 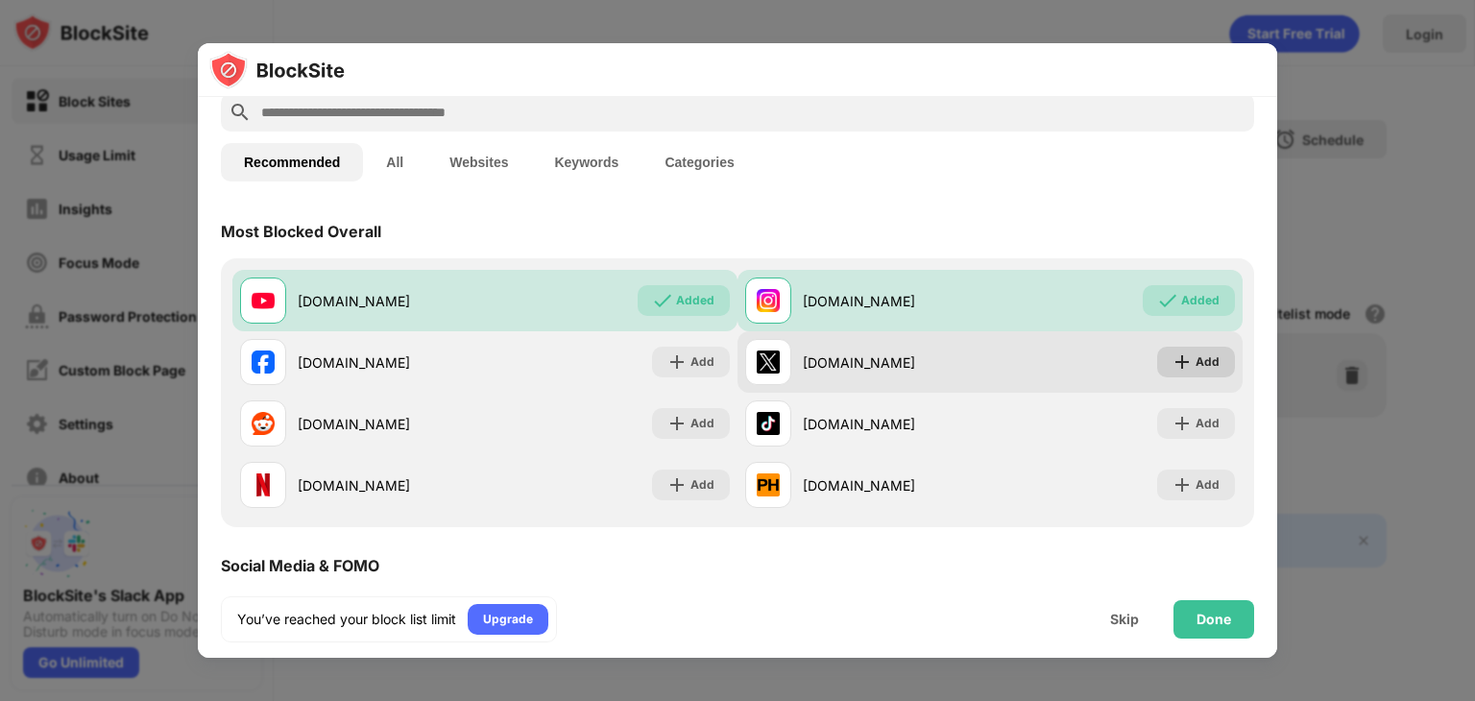 What do you see at coordinates (395, 162) in the screenshot?
I see `button: All` at bounding box center [395, 162].